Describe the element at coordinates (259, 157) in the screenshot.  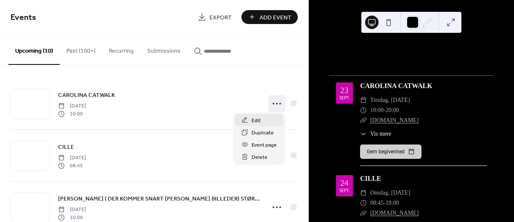
I see `span: Delete` at that location.